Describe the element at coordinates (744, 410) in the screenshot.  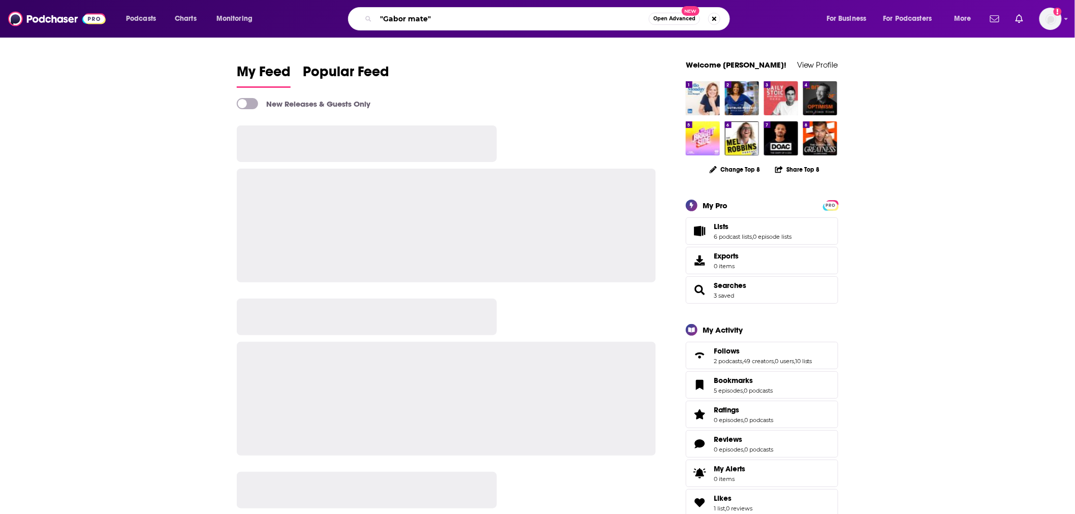
I see `a: Ratings` at that location.